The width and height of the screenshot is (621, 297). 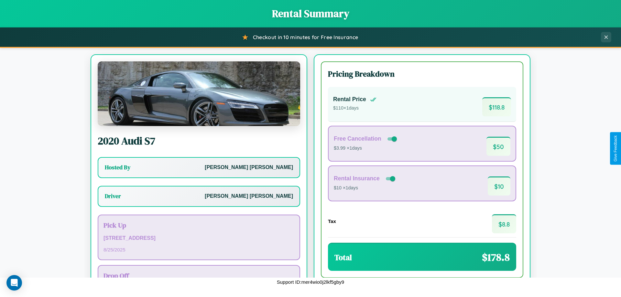 I want to click on h3: Hosted By, so click(x=117, y=168).